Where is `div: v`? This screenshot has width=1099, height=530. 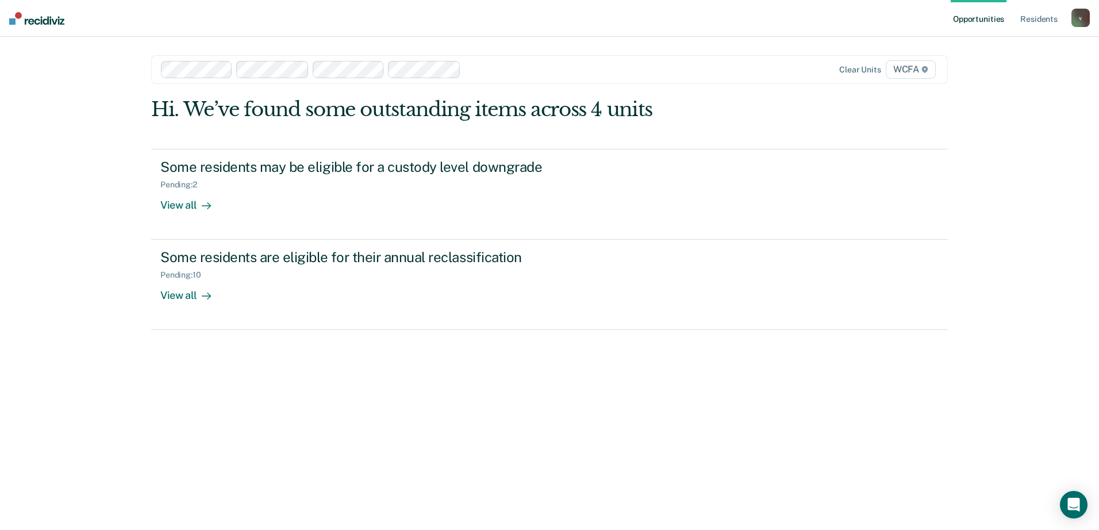
div: v is located at coordinates (1081, 18).